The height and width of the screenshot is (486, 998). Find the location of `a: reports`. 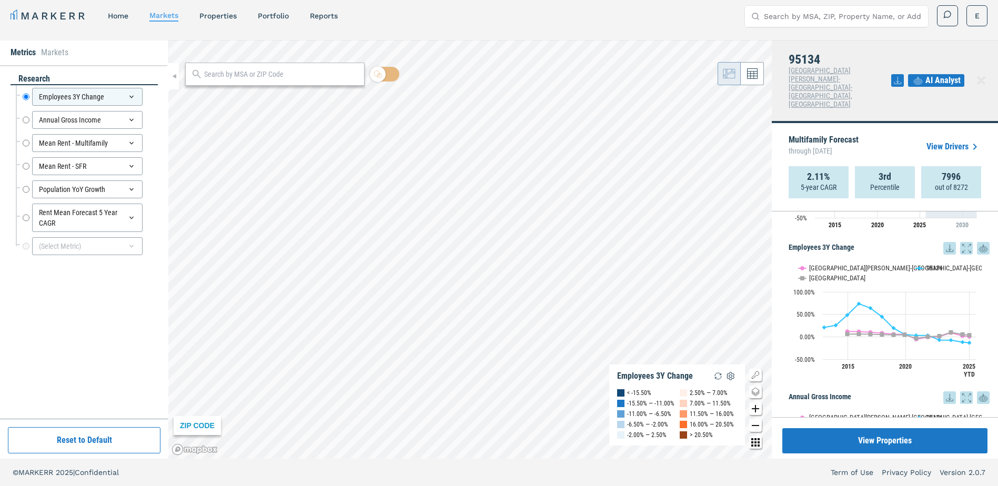

a: reports is located at coordinates (324, 16).